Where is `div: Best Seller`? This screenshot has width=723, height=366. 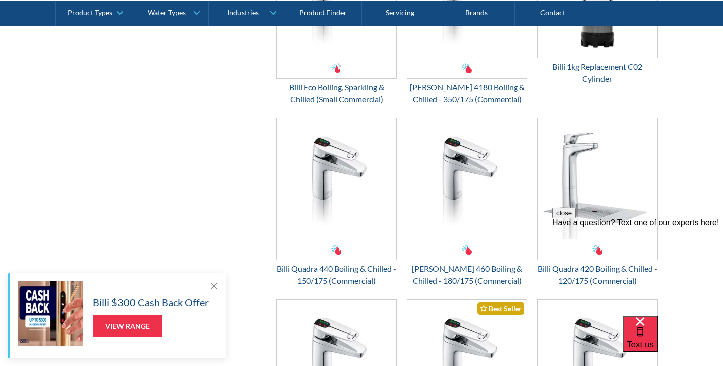
div: Best Seller is located at coordinates (501, 308).